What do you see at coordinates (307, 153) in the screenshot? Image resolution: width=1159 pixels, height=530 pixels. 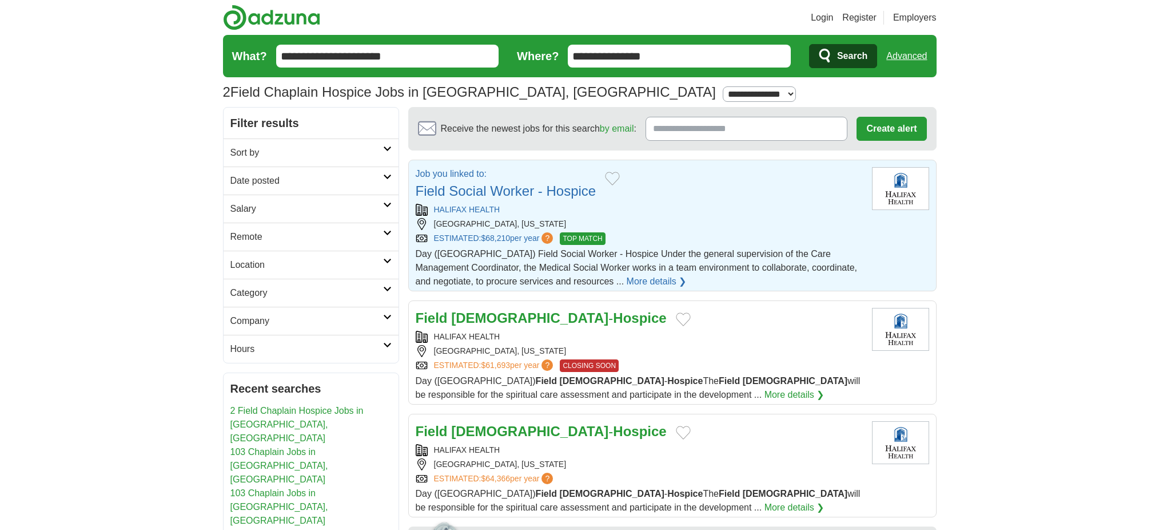 I see `h2: Sort by` at bounding box center [307, 153].